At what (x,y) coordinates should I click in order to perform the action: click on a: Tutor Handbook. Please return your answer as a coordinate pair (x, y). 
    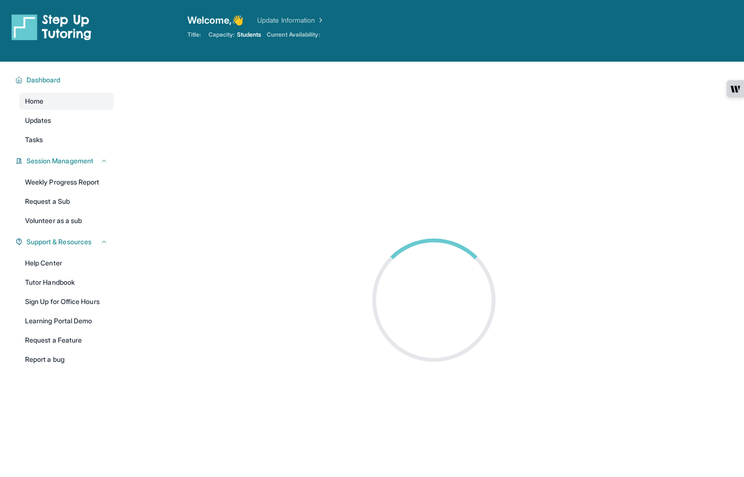
    Looking at the image, I should click on (66, 282).